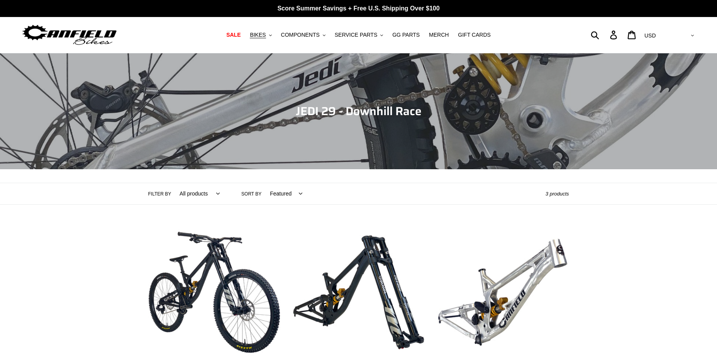 Image resolution: width=717 pixels, height=357 pixels. Describe the element at coordinates (233, 35) in the screenshot. I see `a: SALE` at that location.